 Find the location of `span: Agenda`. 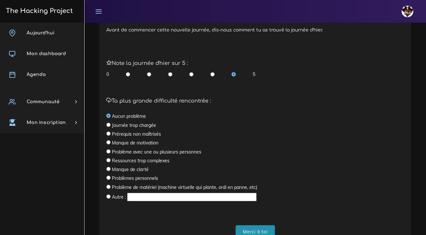

span: Agenda is located at coordinates (36, 74).